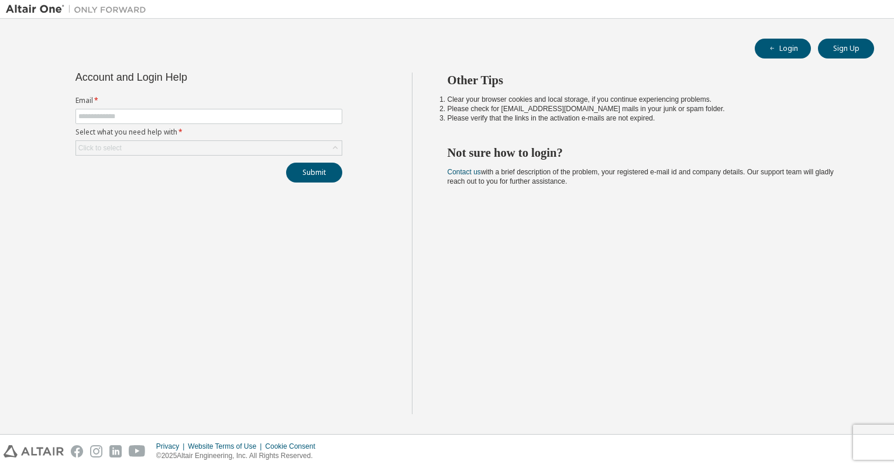 The width and height of the screenshot is (894, 468). Describe the element at coordinates (783, 49) in the screenshot. I see `button: Login` at that location.